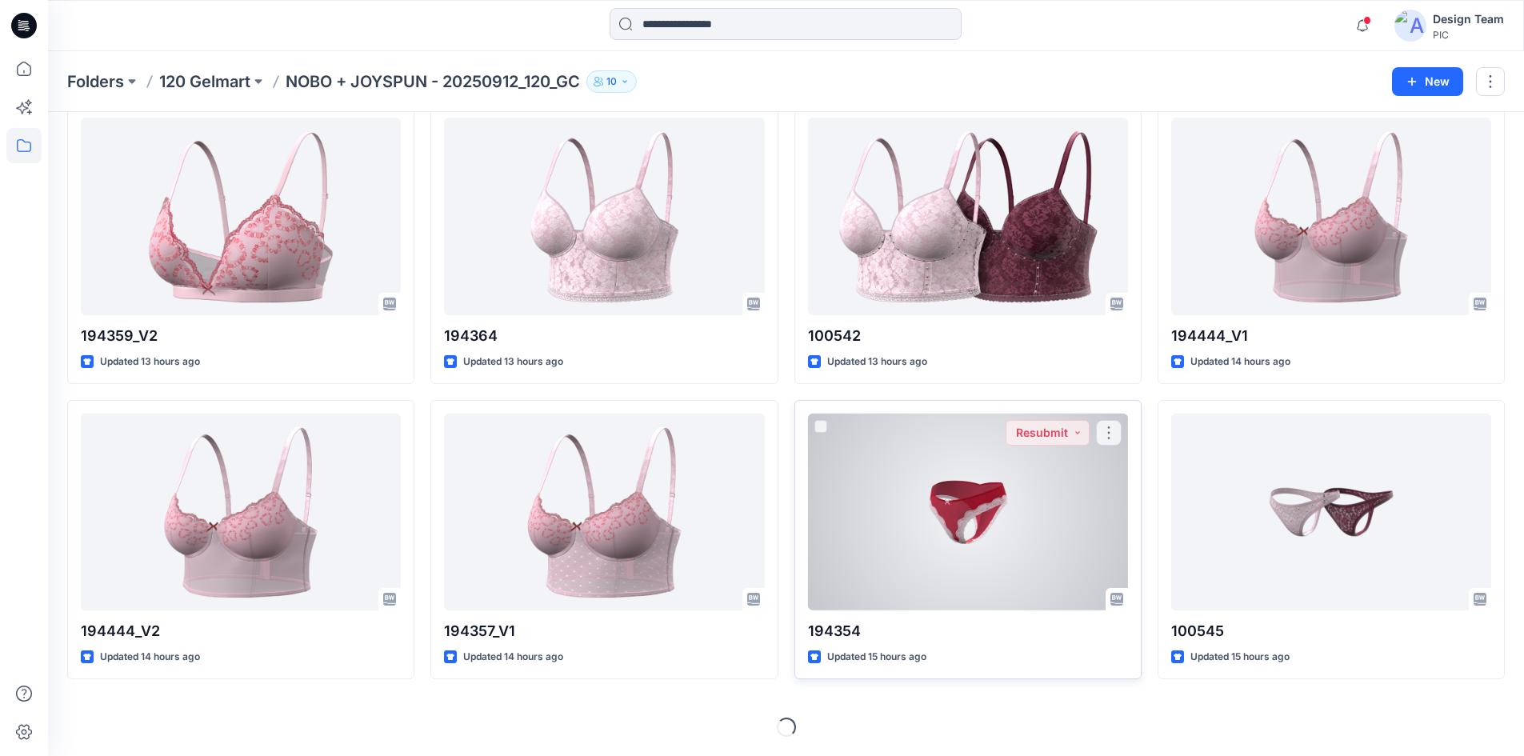 The image size is (1524, 756). I want to click on img: avatar, so click(1410, 26).